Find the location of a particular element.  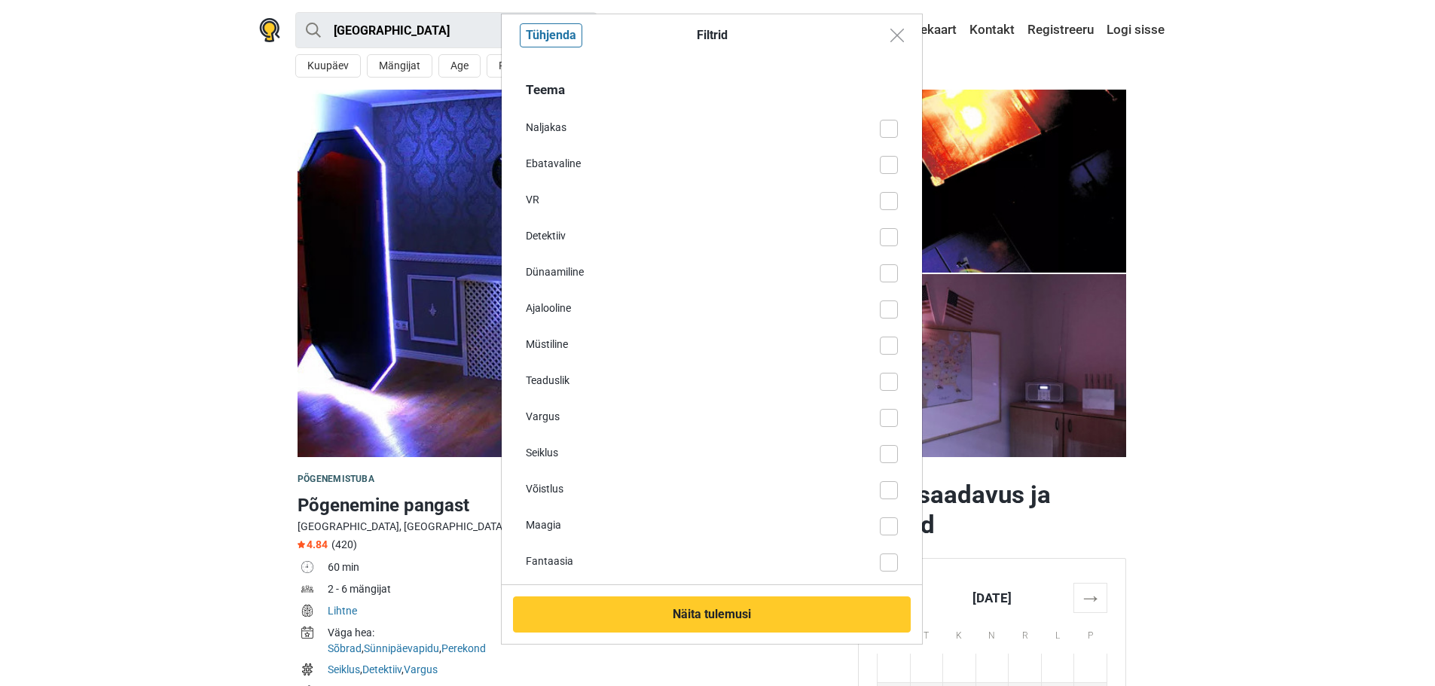

div: Dünaamiline is located at coordinates (703, 272).